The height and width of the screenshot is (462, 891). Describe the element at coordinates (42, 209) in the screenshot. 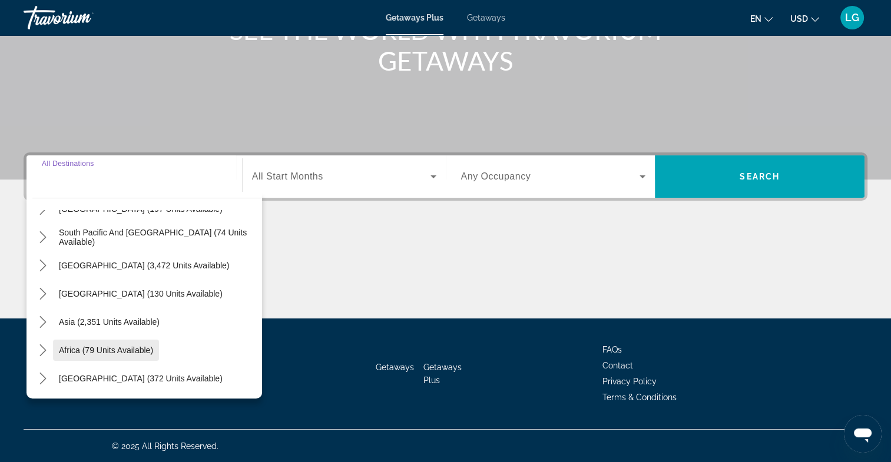

I see `button: Toggle Australia (197 units available) submenu` at that location.